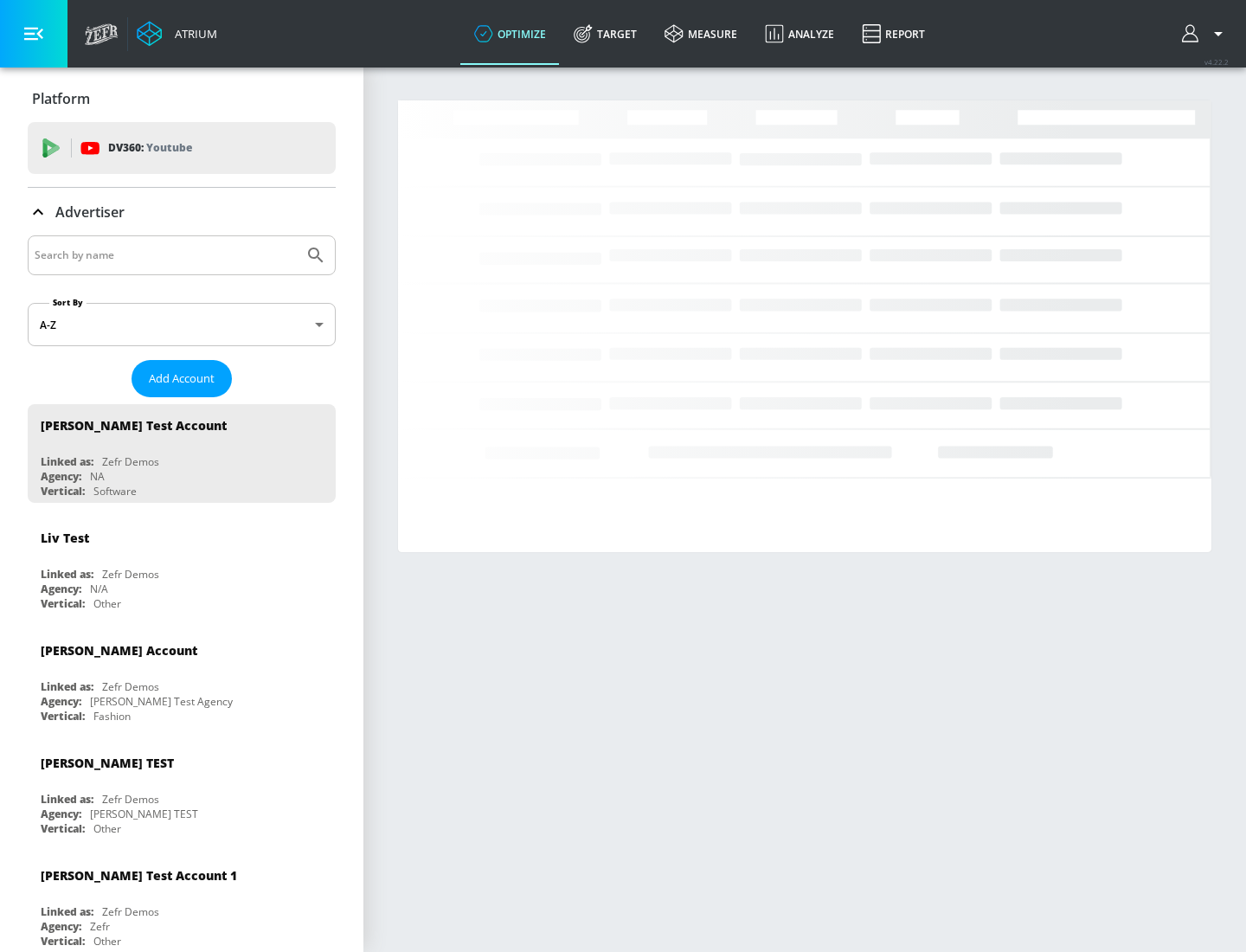 Image resolution: width=1246 pixels, height=952 pixels. I want to click on a: Analyze, so click(799, 33).